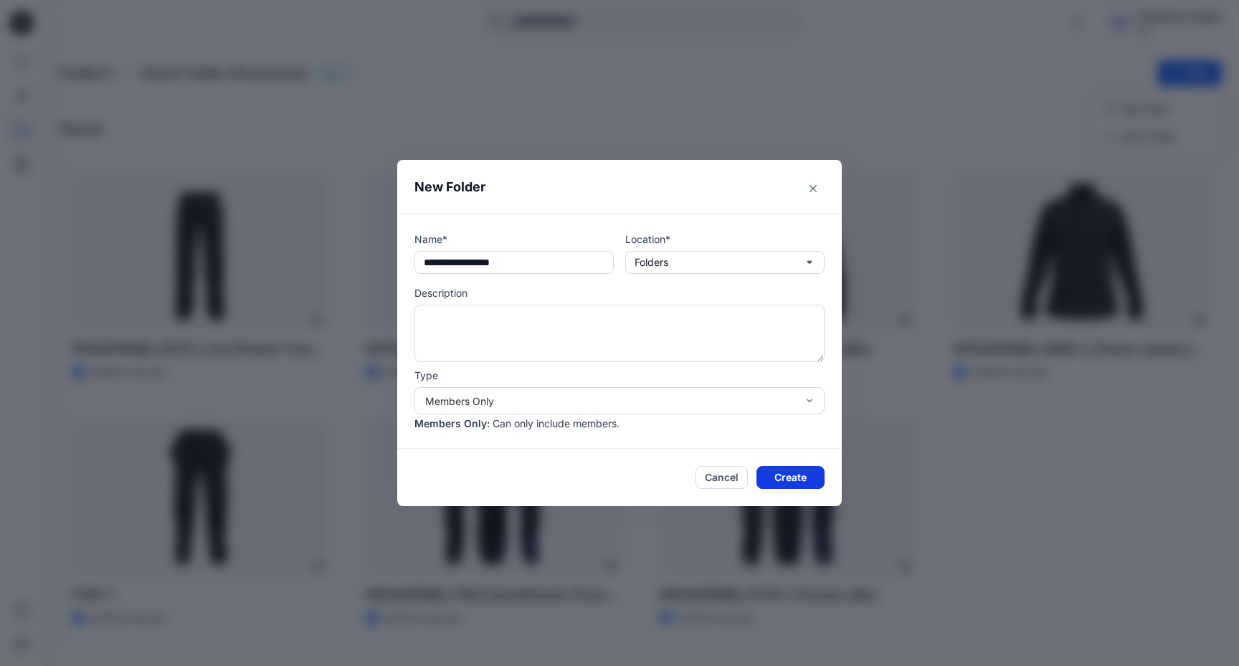 The height and width of the screenshot is (666, 1239). I want to click on p: Location*, so click(725, 239).